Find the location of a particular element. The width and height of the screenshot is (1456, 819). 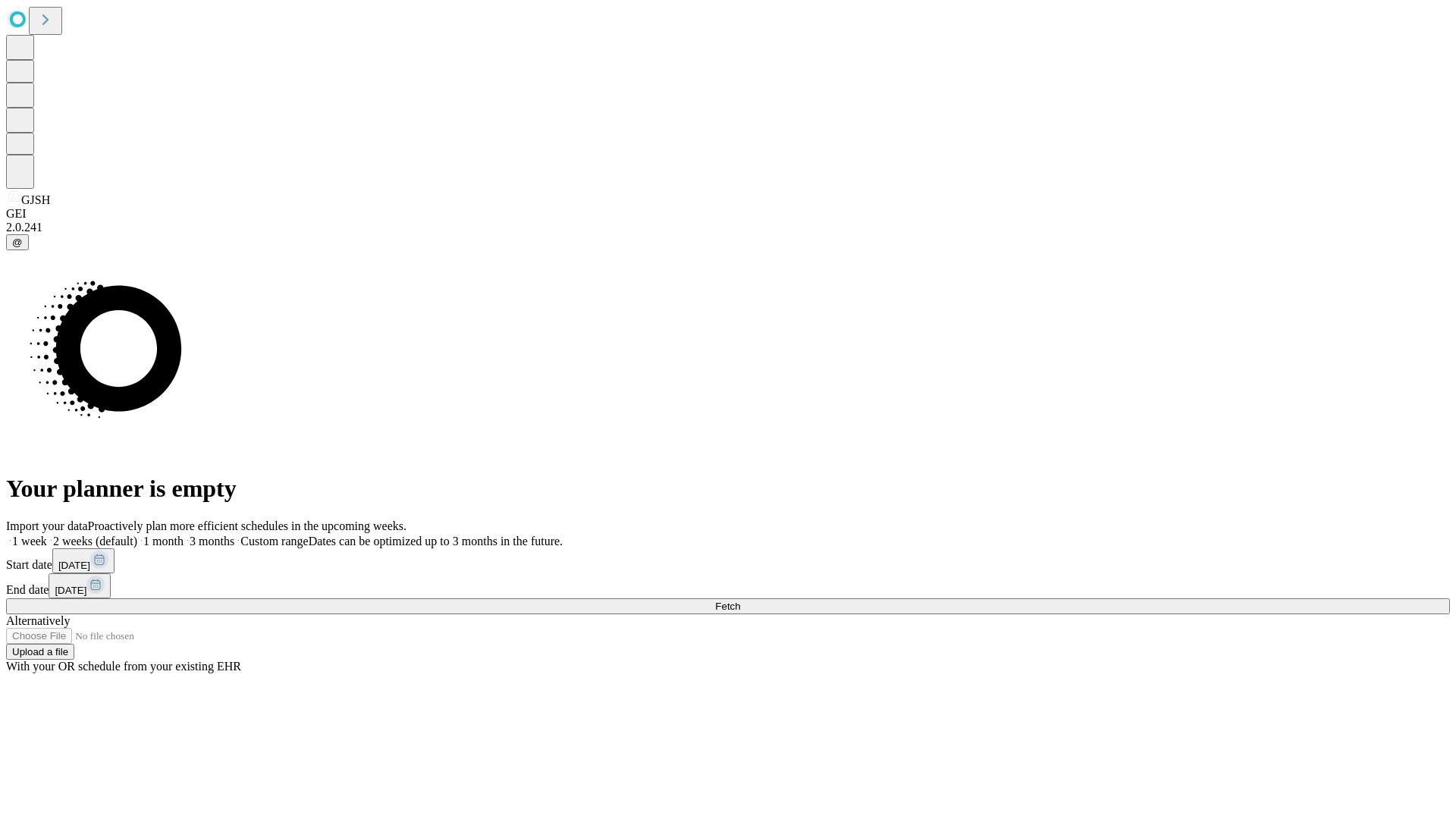

span: 1 month is located at coordinates (163, 540).